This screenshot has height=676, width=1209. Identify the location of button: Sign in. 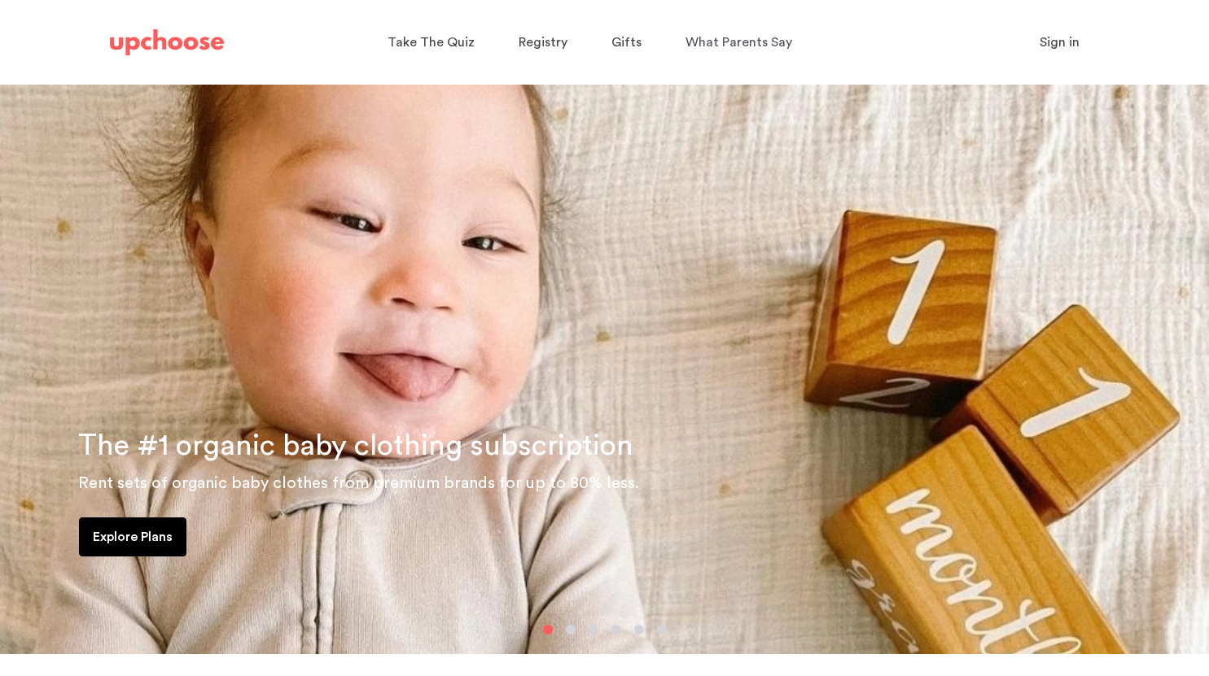
(1059, 42).